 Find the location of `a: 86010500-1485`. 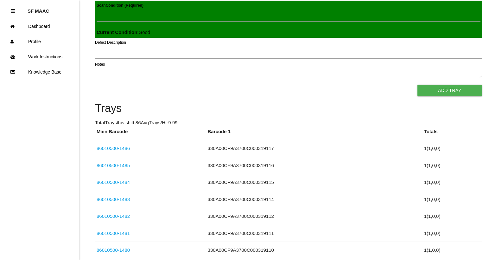

a: 86010500-1485 is located at coordinates (113, 165).